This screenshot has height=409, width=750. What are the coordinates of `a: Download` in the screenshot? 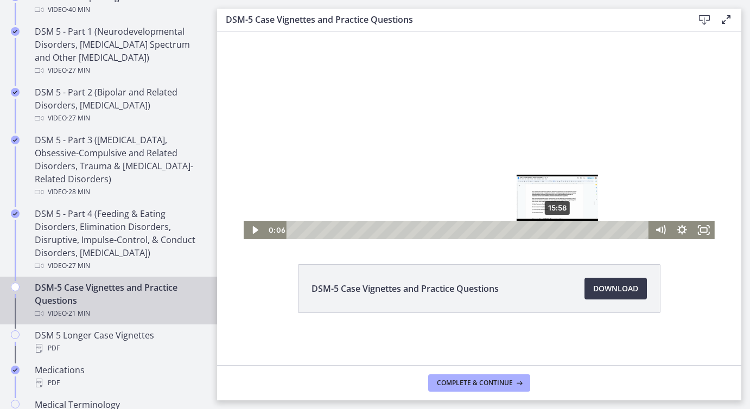 It's located at (615, 289).